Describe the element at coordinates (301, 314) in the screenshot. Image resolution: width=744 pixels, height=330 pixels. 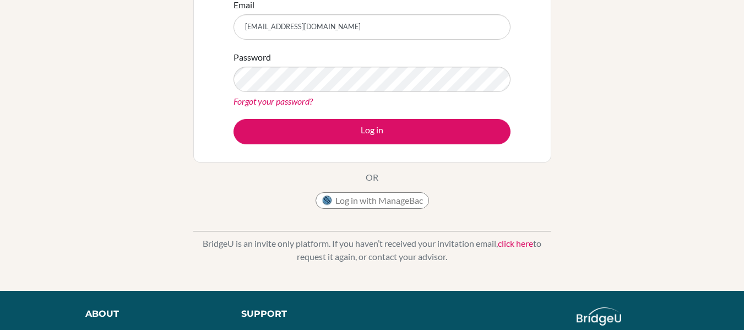
I see `div: Support` at that location.